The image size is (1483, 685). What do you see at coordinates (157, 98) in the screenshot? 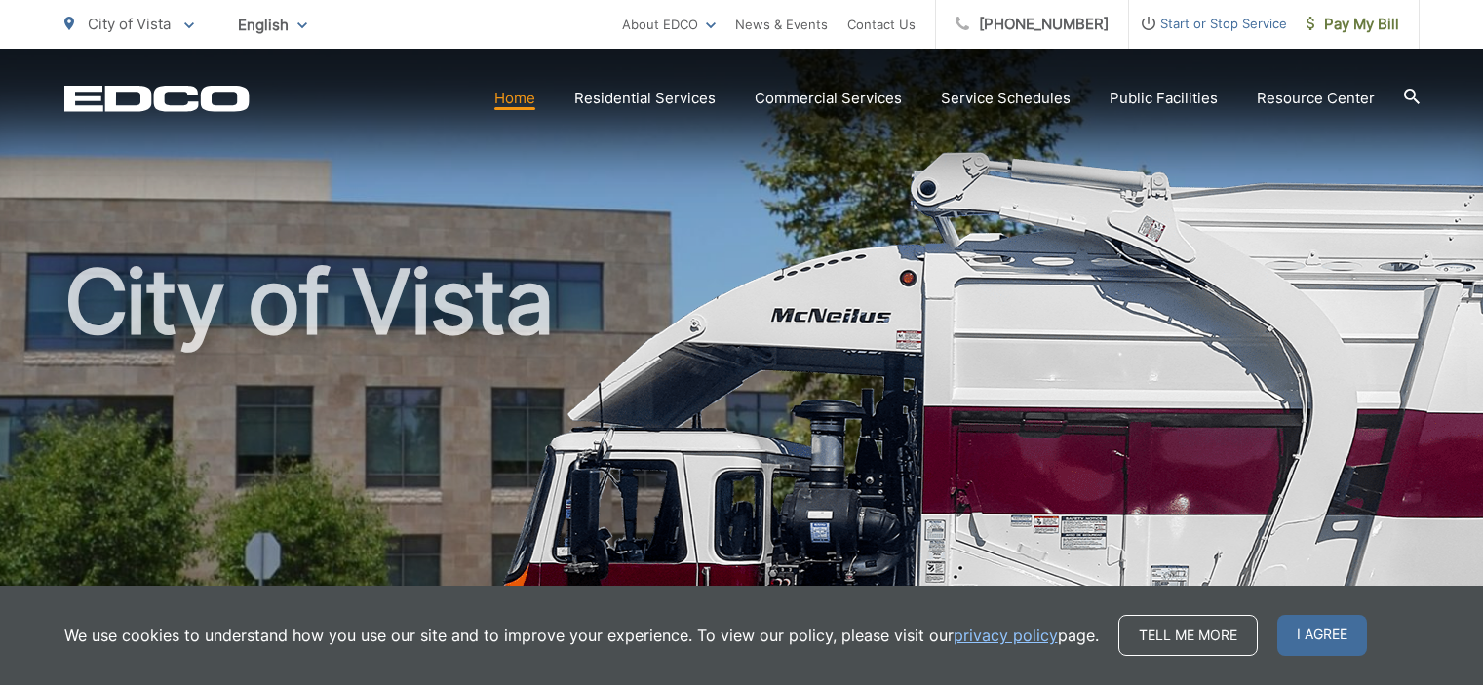
I see `a: EDCD logo. Return to the homepage.` at bounding box center [157, 98].